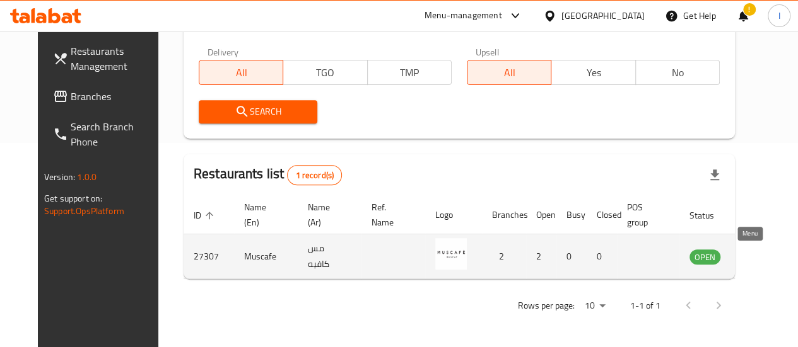  I want to click on th: Closed, so click(601, 215).